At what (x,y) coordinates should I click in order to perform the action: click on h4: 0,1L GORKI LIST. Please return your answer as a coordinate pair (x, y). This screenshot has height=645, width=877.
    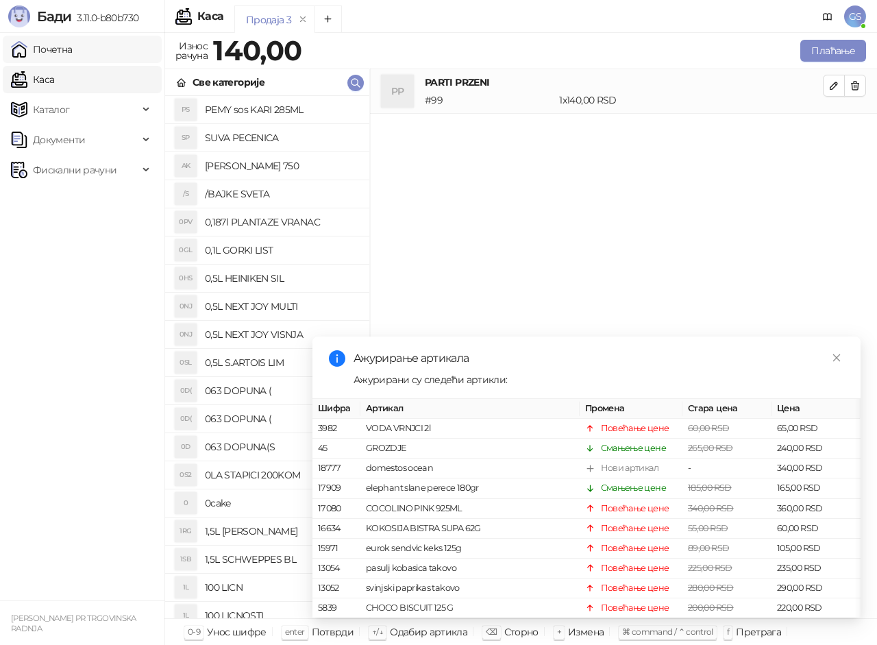
    Looking at the image, I should click on (282, 250).